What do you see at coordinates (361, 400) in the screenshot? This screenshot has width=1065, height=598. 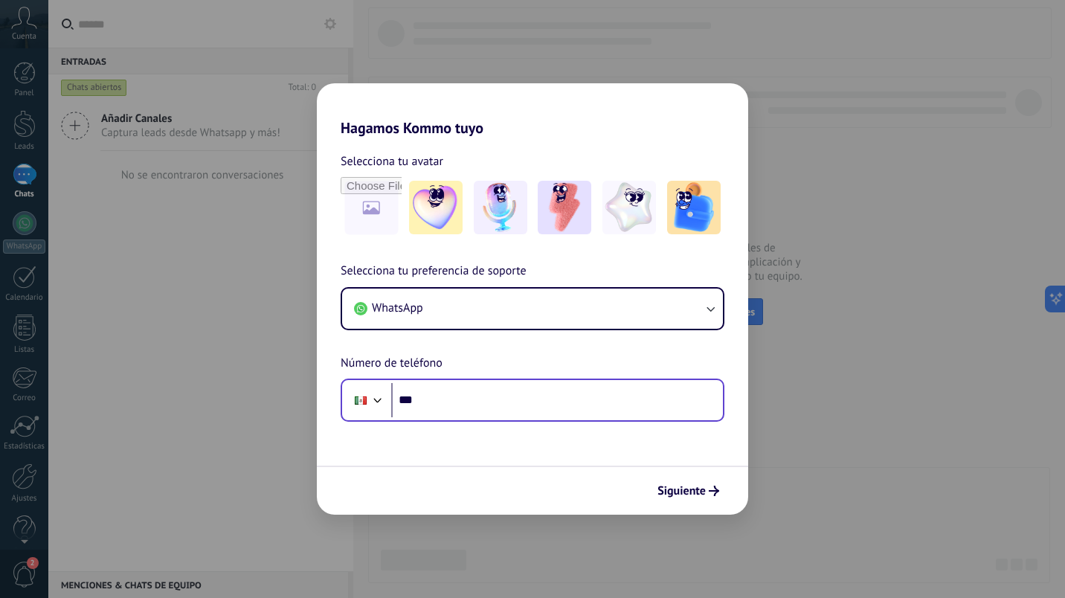 I see `div: Mexico: + 52` at bounding box center [361, 400].